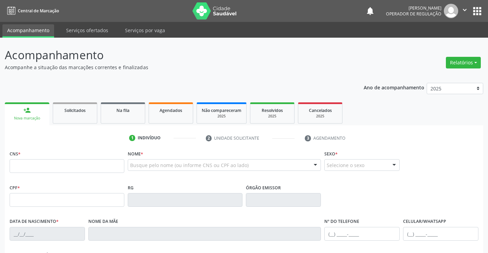  Describe the element at coordinates (135, 154) in the screenshot. I see `label: Nome` at that location.